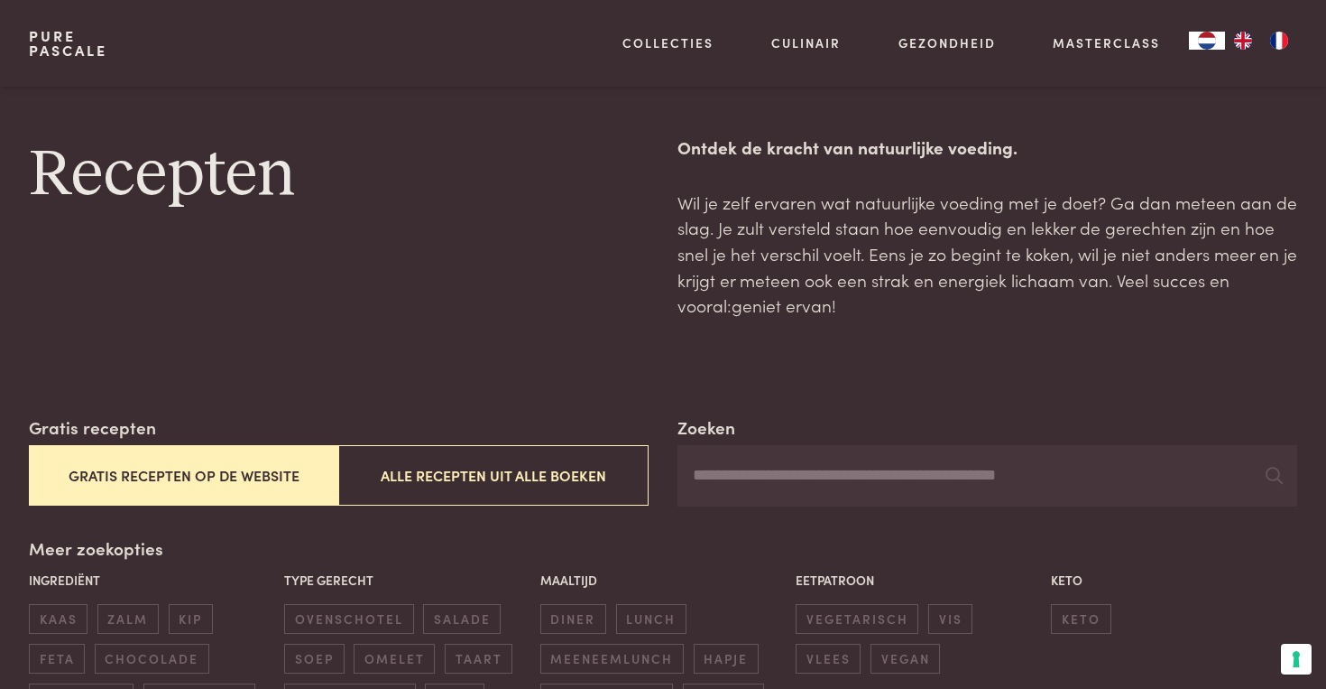 This screenshot has width=1326, height=689. Describe the element at coordinates (407, 579) in the screenshot. I see `p: Type gerecht` at that location.